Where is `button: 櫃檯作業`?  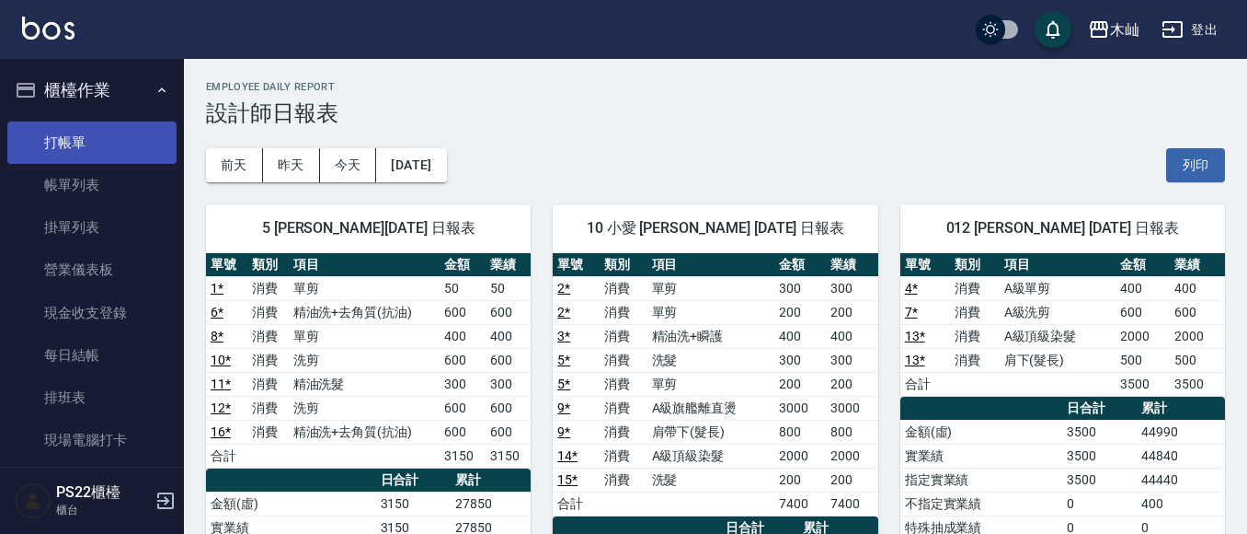
button: 櫃檯作業 is located at coordinates (92, 90).